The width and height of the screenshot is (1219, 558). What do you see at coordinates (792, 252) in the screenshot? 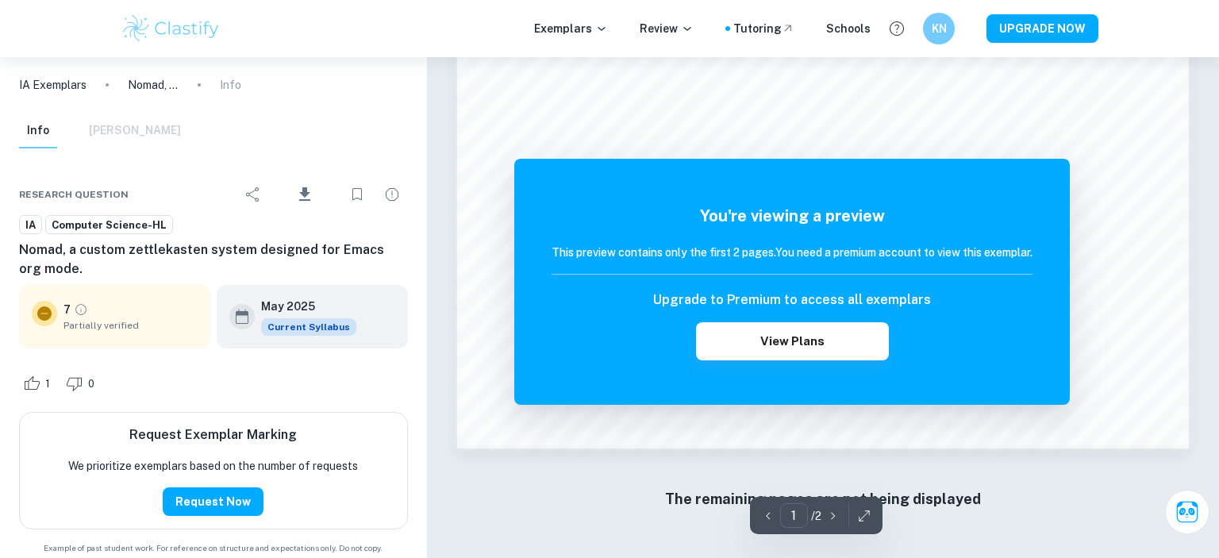
I see `h6: This preview contains only the first 2 pages. You need a premium account to view this exemplar.` at bounding box center [792, 252].